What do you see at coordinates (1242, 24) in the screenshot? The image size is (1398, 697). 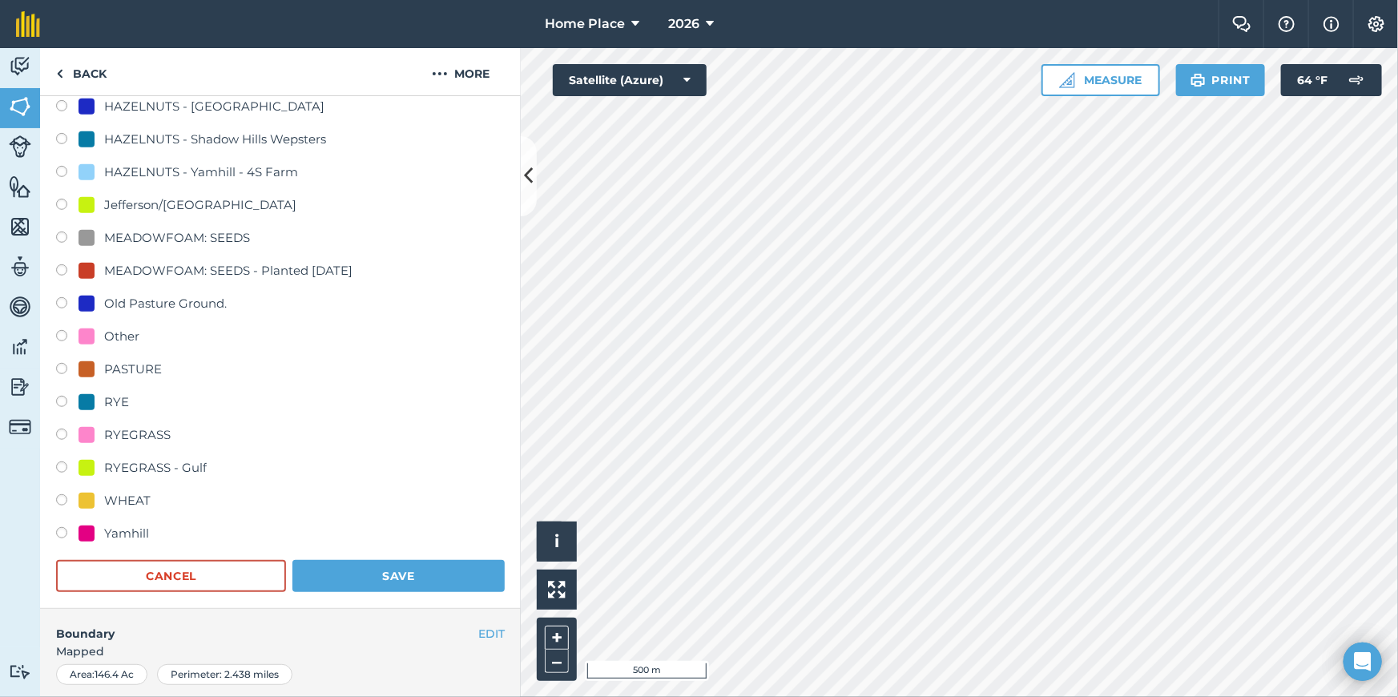 I see `img: Two speech bubbles overlapping with the left bubble in the forefront` at bounding box center [1242, 24].